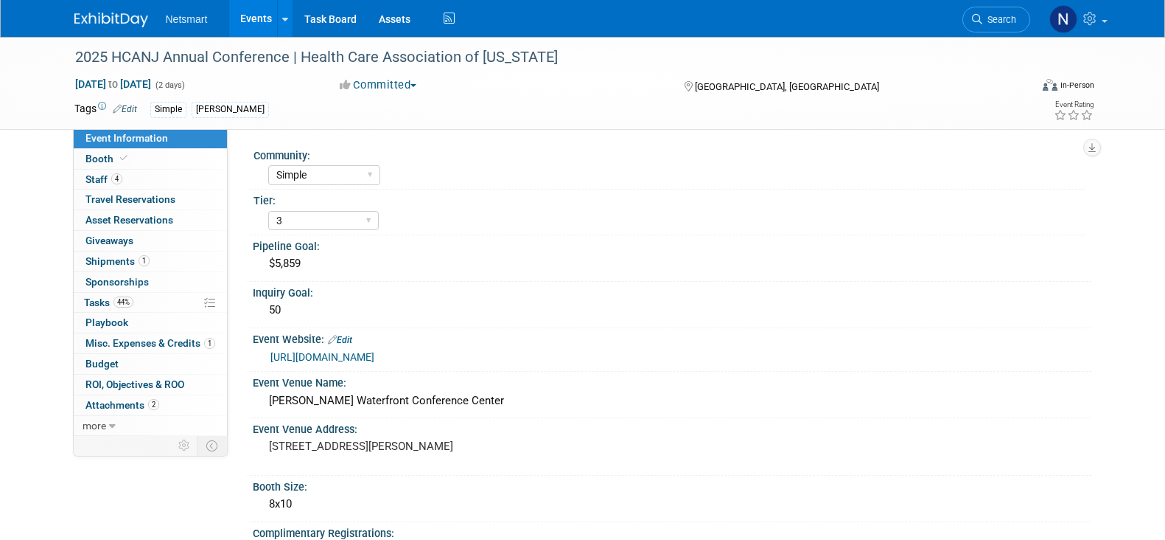 The width and height of the screenshot is (1165, 540). What do you see at coordinates (672, 503) in the screenshot?
I see `div: 8x10` at bounding box center [672, 503].